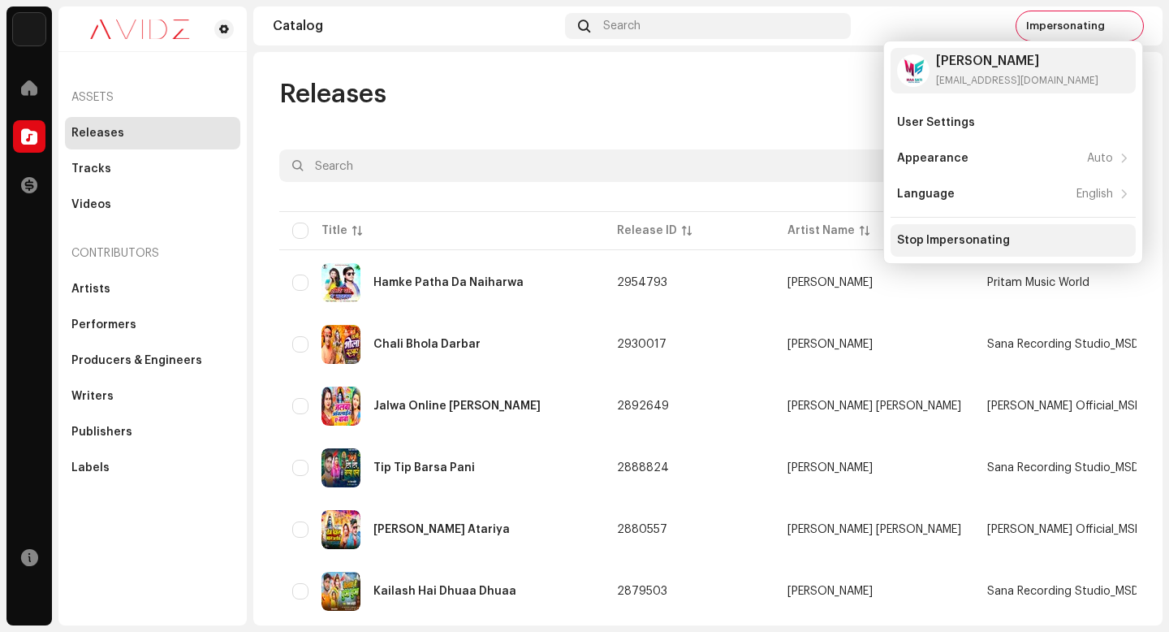 This screenshot has width=1169, height=632. What do you see at coordinates (153, 432) in the screenshot?
I see `re-m-nav-item: Publishers` at bounding box center [153, 432].